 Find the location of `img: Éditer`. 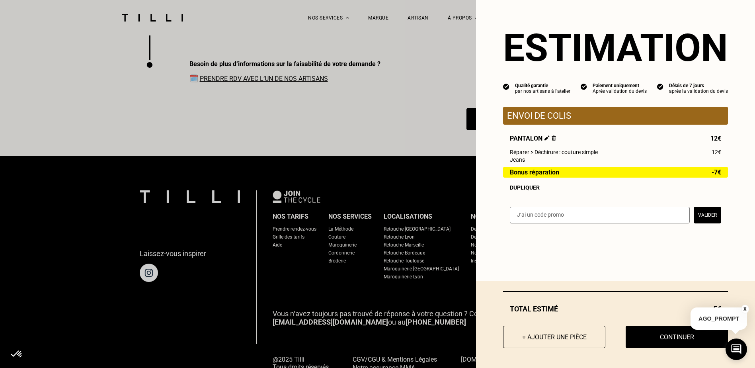

img: Éditer is located at coordinates (547, 138).